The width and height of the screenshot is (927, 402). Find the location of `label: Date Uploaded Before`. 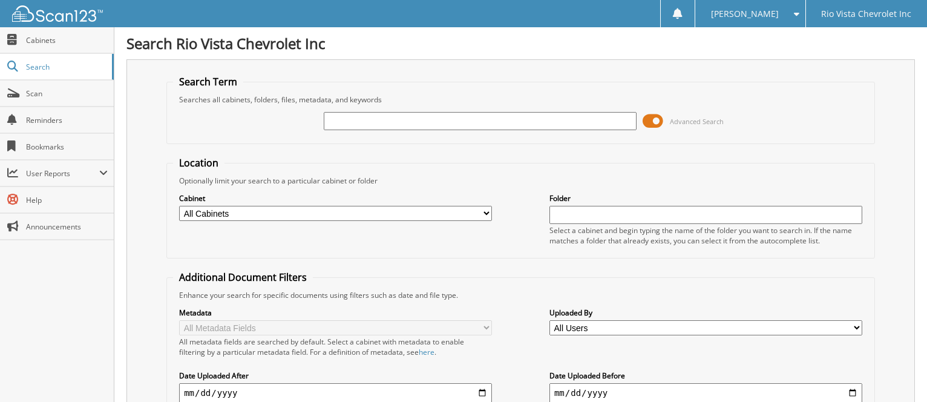

label: Date Uploaded Before is located at coordinates (706, 375).